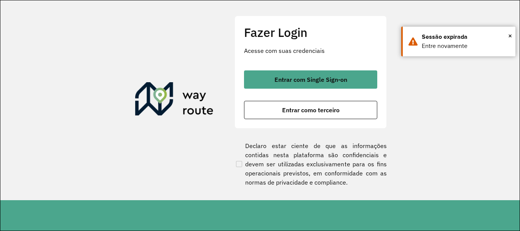 The height and width of the screenshot is (231, 520). Describe the element at coordinates (311, 80) in the screenshot. I see `span: Entrar com Single Sign-on` at that location.